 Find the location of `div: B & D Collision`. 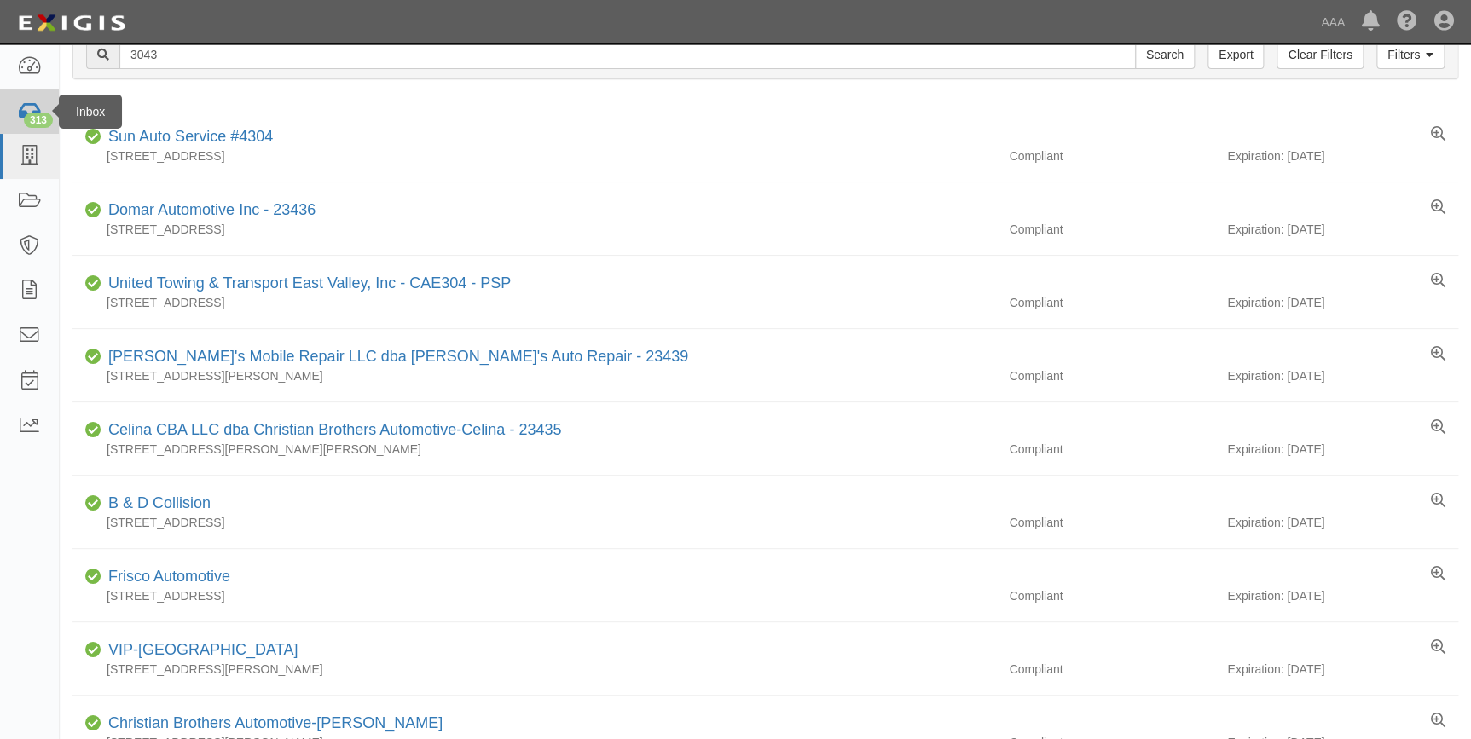

div: B & D Collision is located at coordinates (156, 504).